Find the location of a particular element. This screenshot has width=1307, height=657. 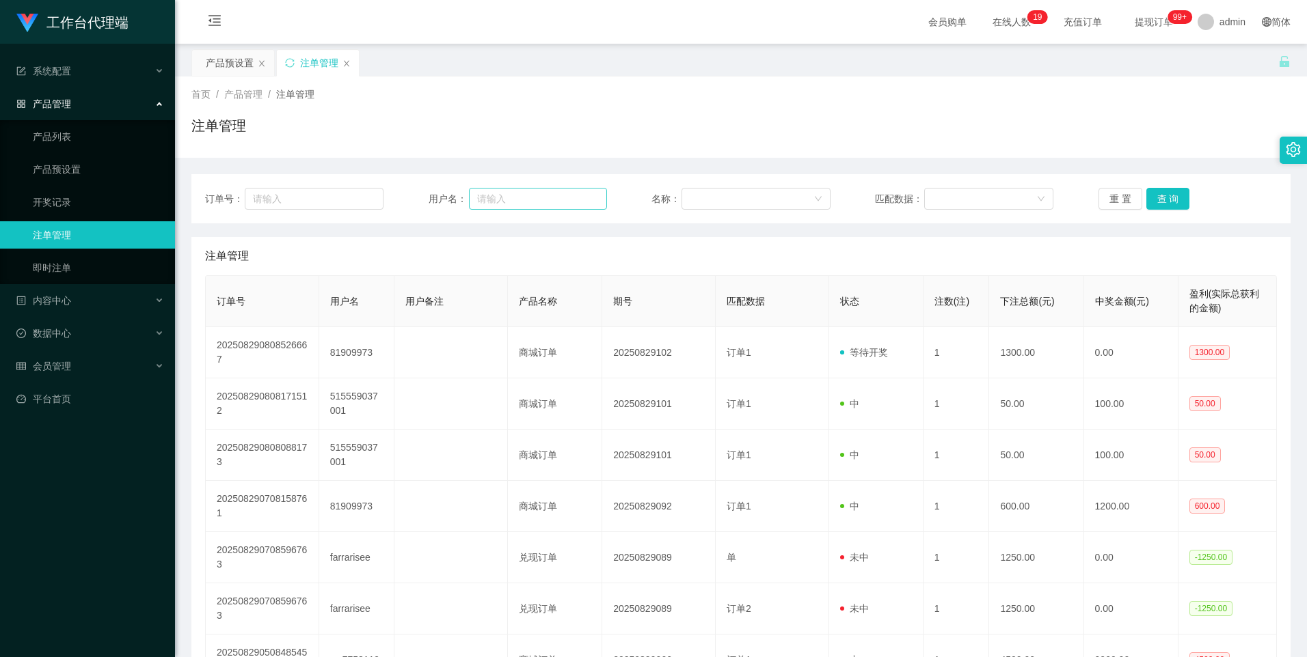

span: 下注总额(元) is located at coordinates (1026, 301).